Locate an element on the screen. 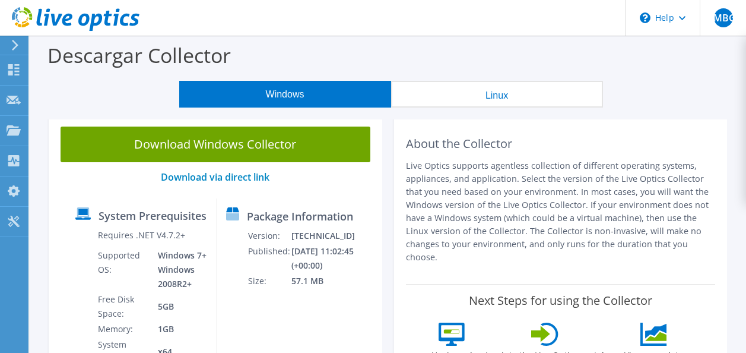 This screenshot has width=746, height=353. td: Free Disk Space: is located at coordinates (123, 306).